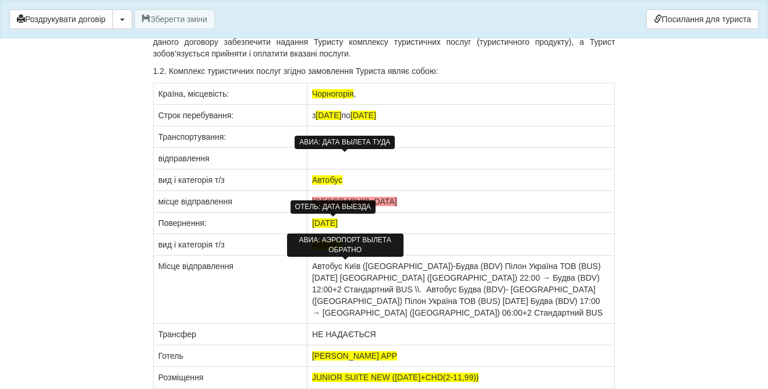 The image size is (768, 389). I want to click on span: Чорногорія, so click(332, 94).